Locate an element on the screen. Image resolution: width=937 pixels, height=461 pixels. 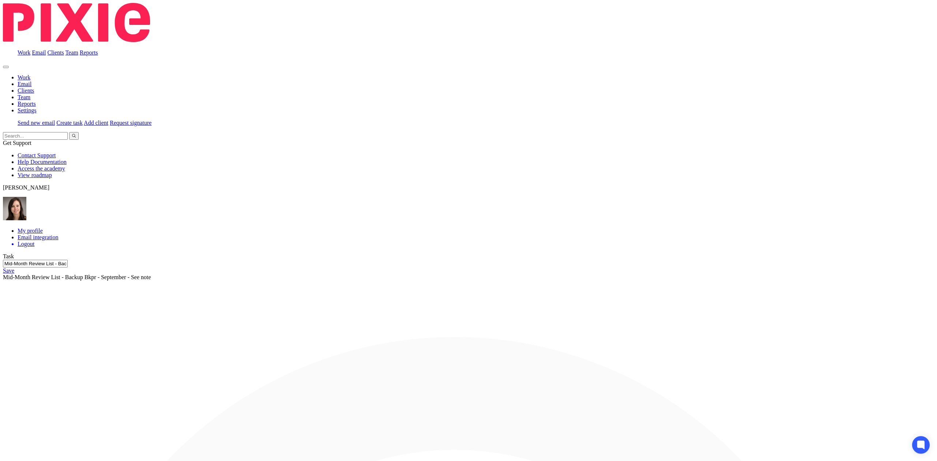
span: View roadmap is located at coordinates (35, 175).